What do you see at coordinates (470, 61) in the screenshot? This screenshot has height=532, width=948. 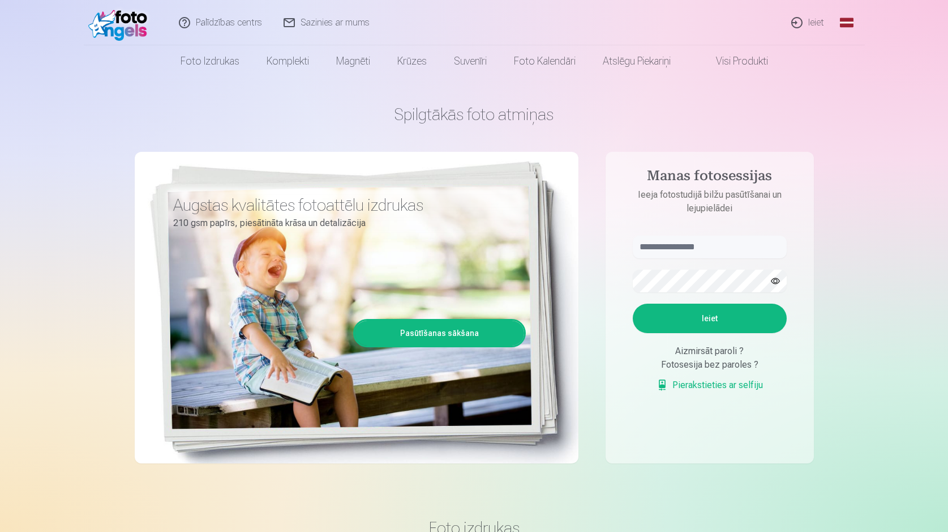 I see `a: Suvenīri` at bounding box center [470, 61].